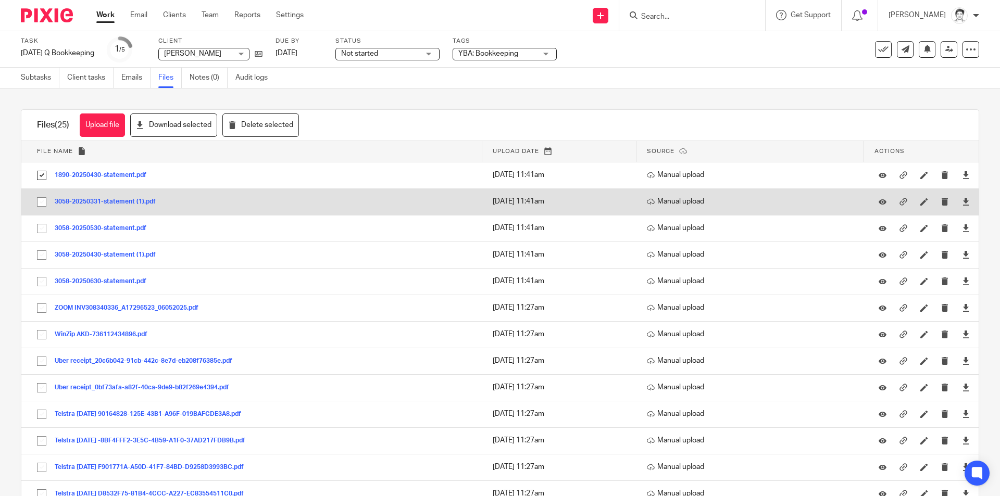 Image resolution: width=1000 pixels, height=496 pixels. What do you see at coordinates (53, 125) in the screenshot?
I see `h1: Files` at bounding box center [53, 125].